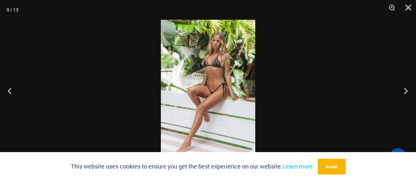 The height and width of the screenshot is (181, 416). Describe the element at coordinates (12, 10) in the screenshot. I see `div: 9 / 13` at that location.